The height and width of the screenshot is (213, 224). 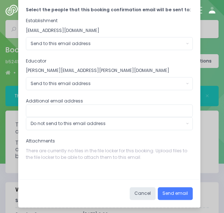 I want to click on button: Do not send to this email address, so click(x=109, y=124).